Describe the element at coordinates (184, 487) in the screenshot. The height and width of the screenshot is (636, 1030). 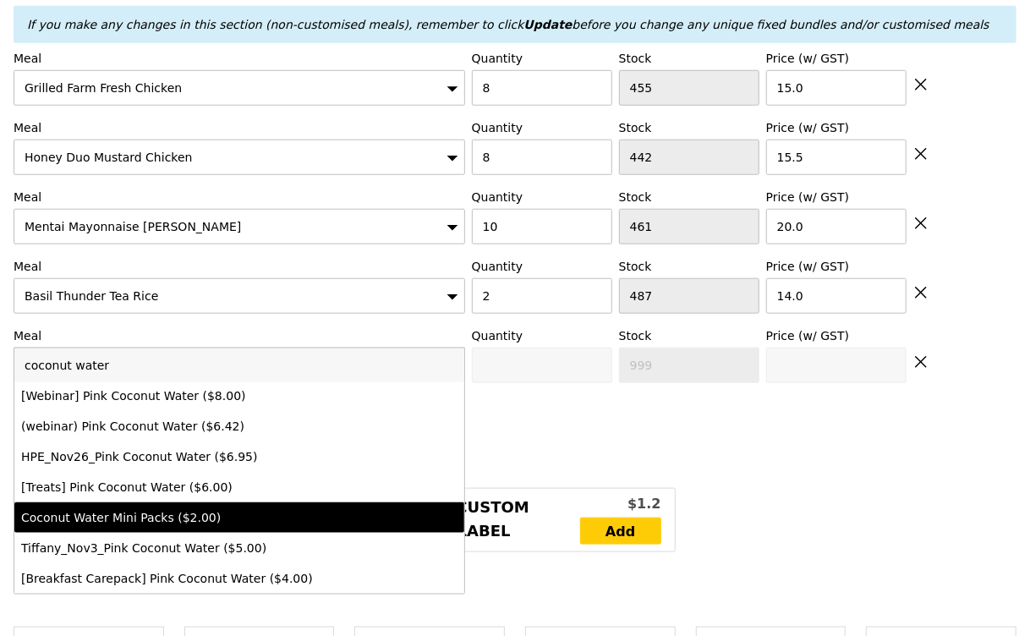
I see `div: [Treats] Pink Coconut Water ($6.00)` at that location.